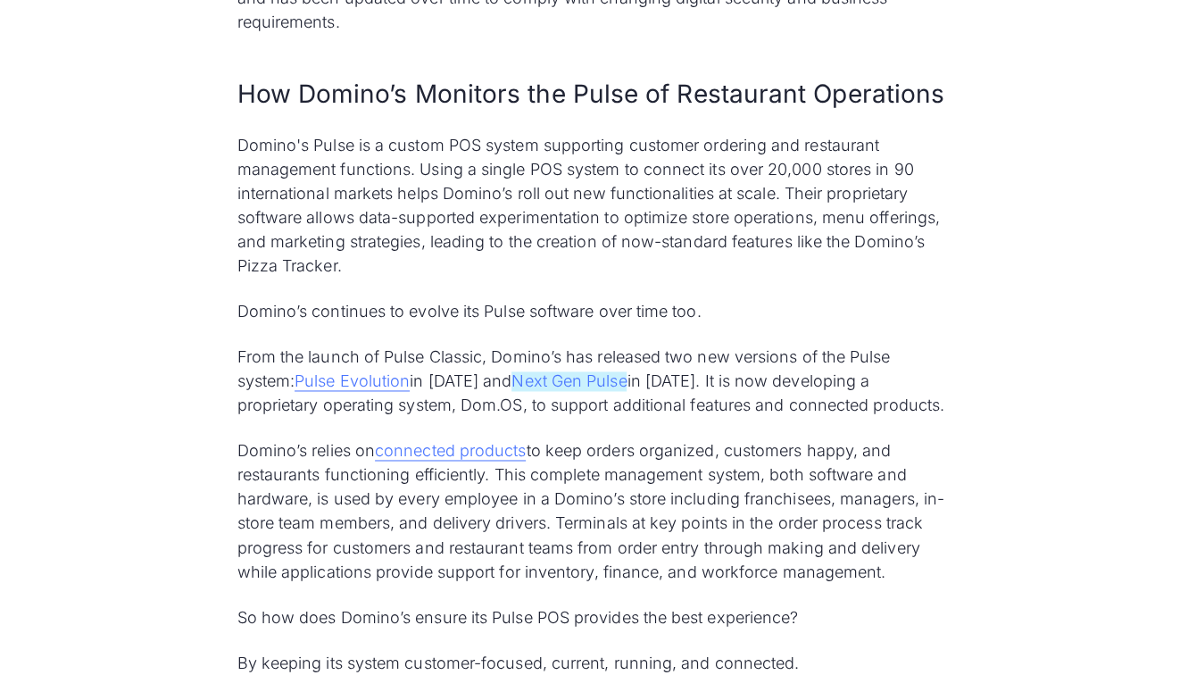  I want to click on a: Next Gen Pulse, so click(568, 381).